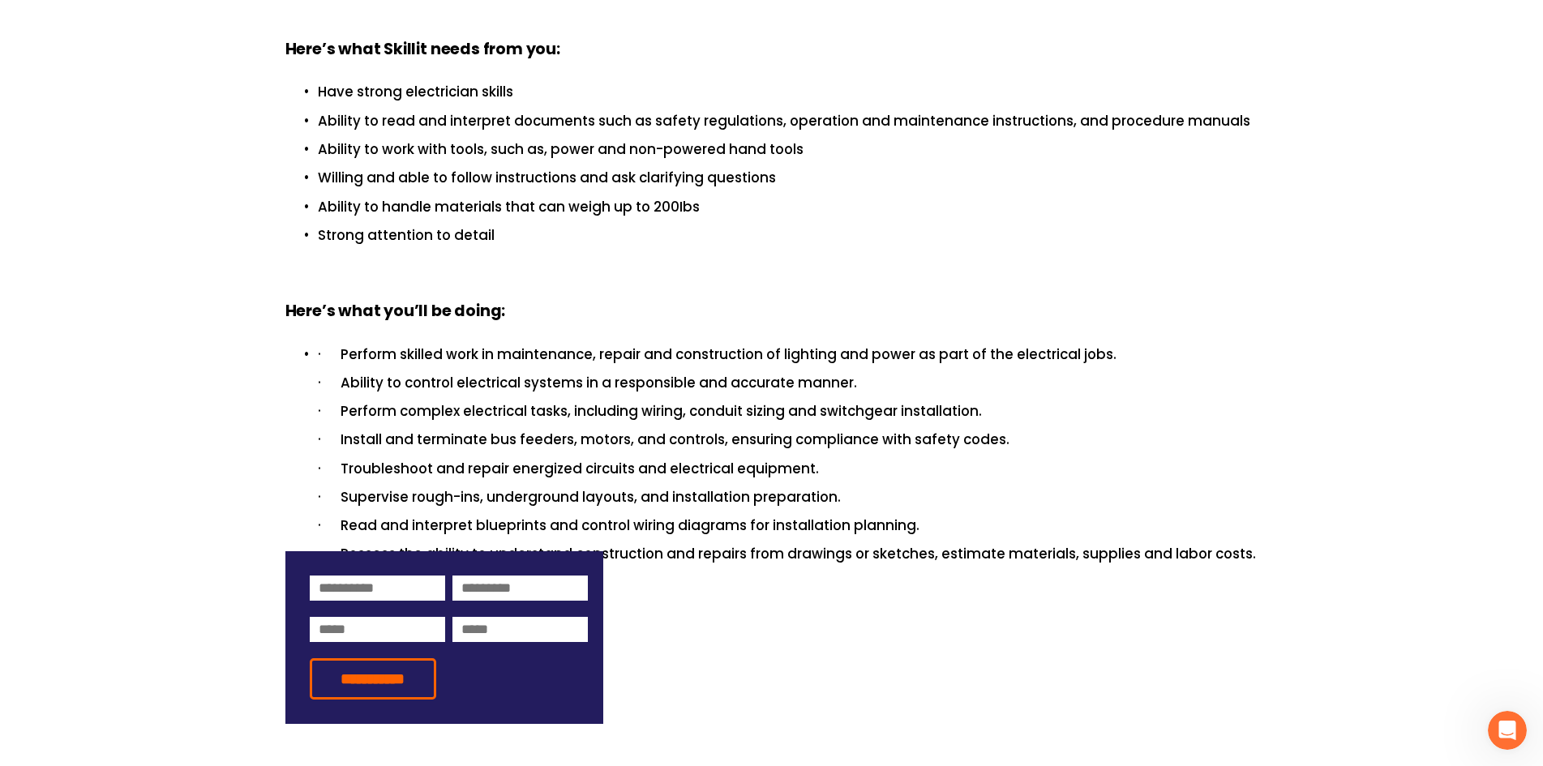 The width and height of the screenshot is (1543, 766). I want to click on p: Have strong electrician skills, so click(788, 92).